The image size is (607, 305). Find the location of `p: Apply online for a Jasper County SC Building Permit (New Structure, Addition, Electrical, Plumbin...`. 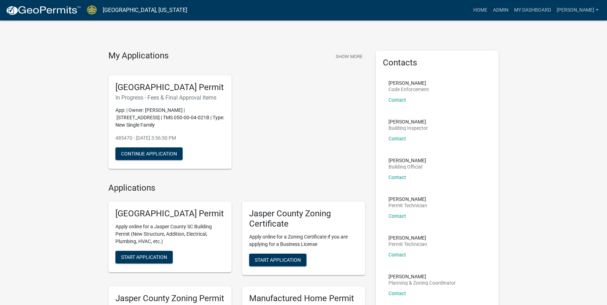

p: Apply online for a Jasper County SC Building Permit (New Structure, Addition, Electrical, Plumbin... is located at coordinates (170, 234).